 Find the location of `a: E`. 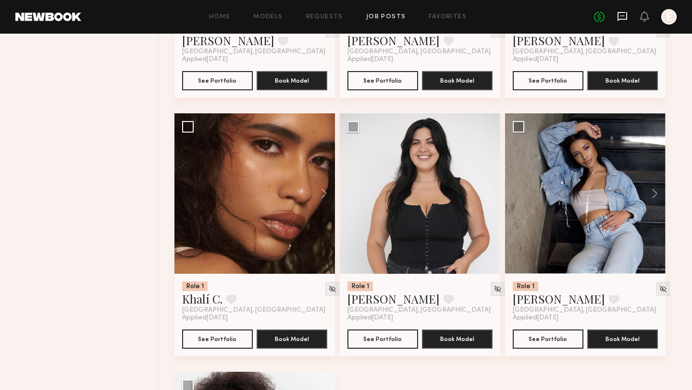

a: E is located at coordinates (669, 17).